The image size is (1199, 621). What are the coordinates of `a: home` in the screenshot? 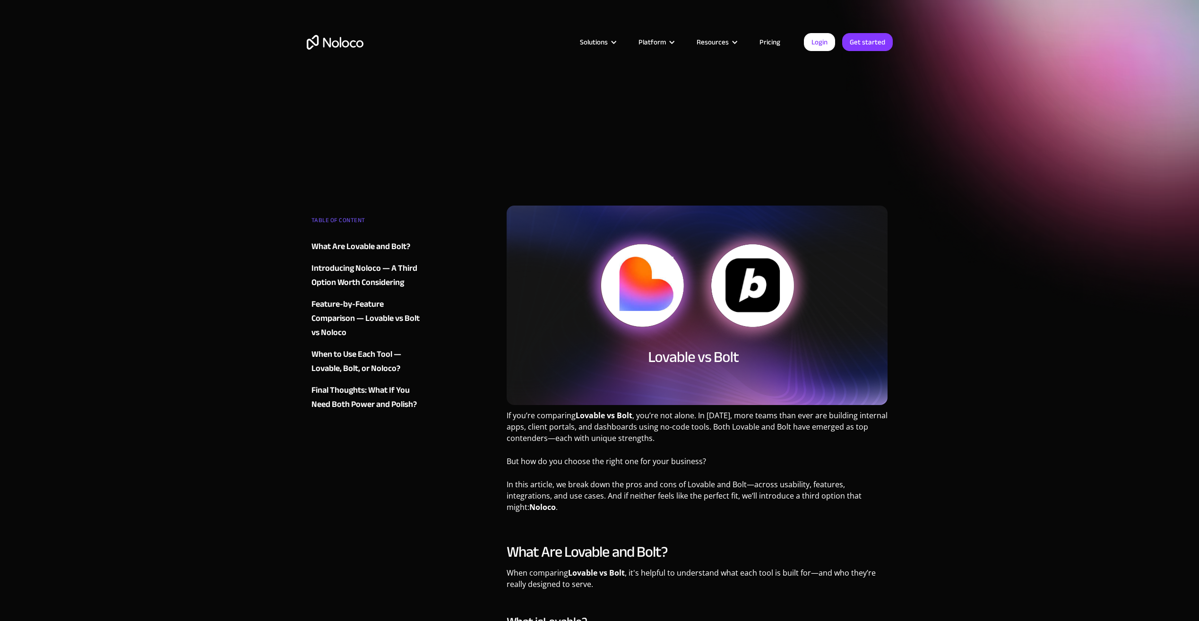 It's located at (335, 42).